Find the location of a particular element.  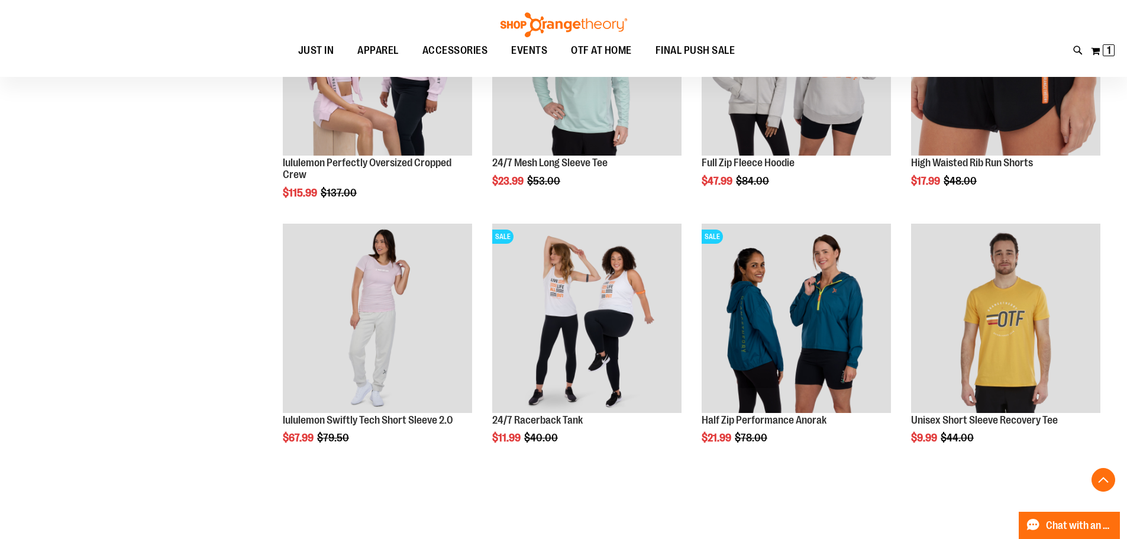

span: ACCESSORIES is located at coordinates (455, 50).